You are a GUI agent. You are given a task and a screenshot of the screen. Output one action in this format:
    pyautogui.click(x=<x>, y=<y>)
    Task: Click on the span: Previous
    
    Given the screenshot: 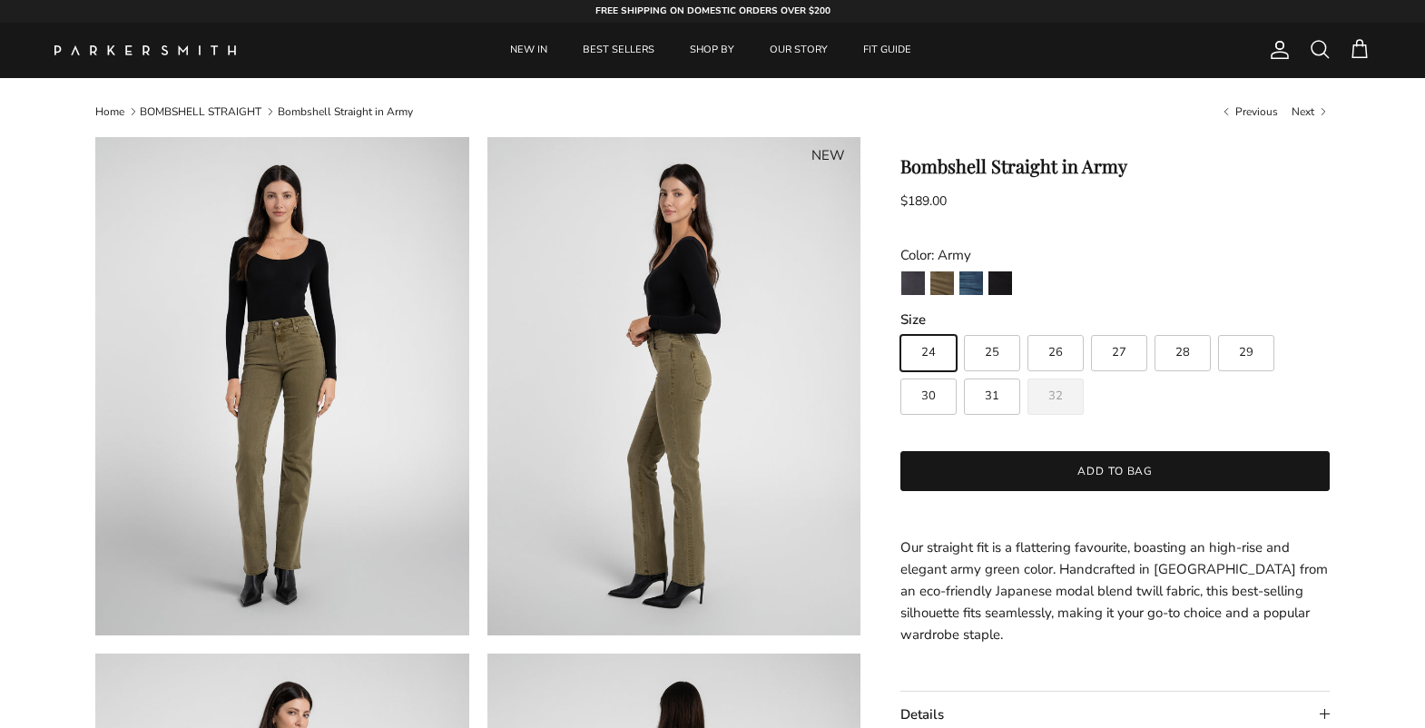 What is the action you would take?
    pyautogui.click(x=1256, y=112)
    